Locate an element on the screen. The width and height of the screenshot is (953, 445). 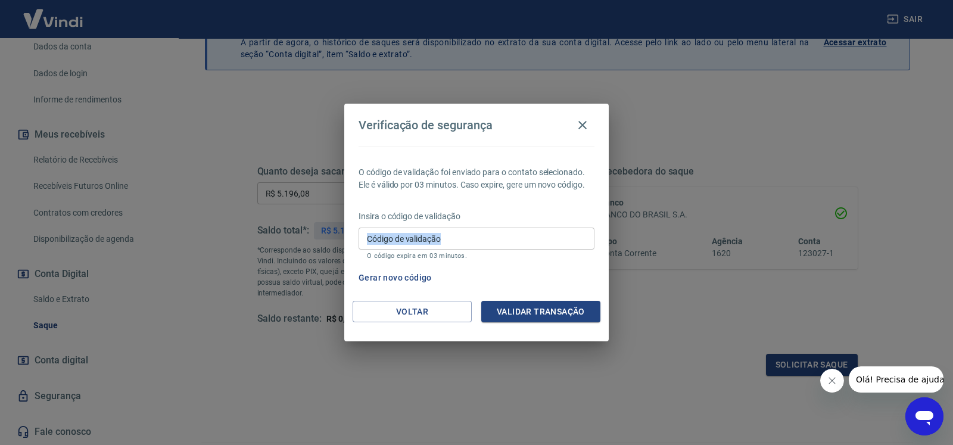
p: Insira o código de validação is located at coordinates (477, 216).